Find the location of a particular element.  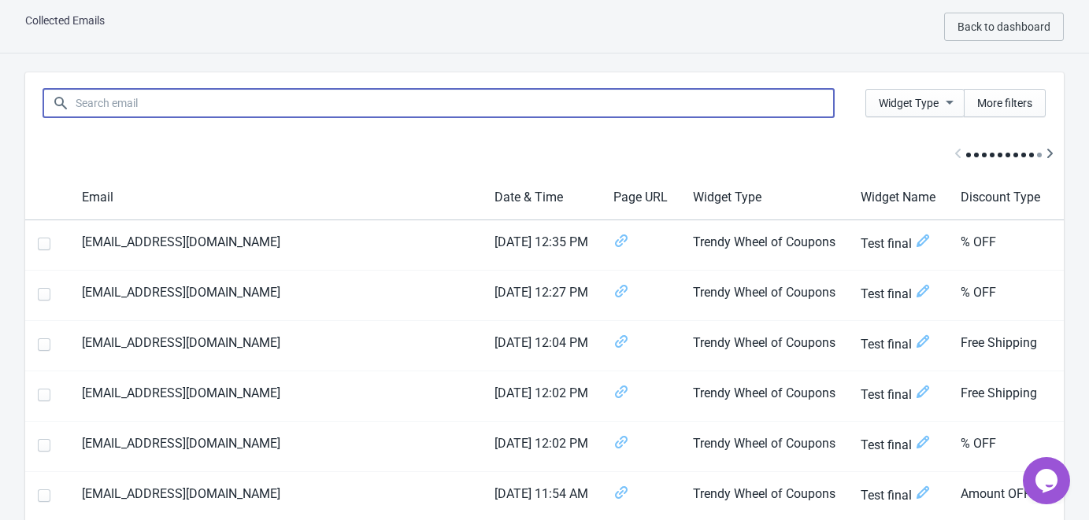

th: Discount Type is located at coordinates (1000, 198).